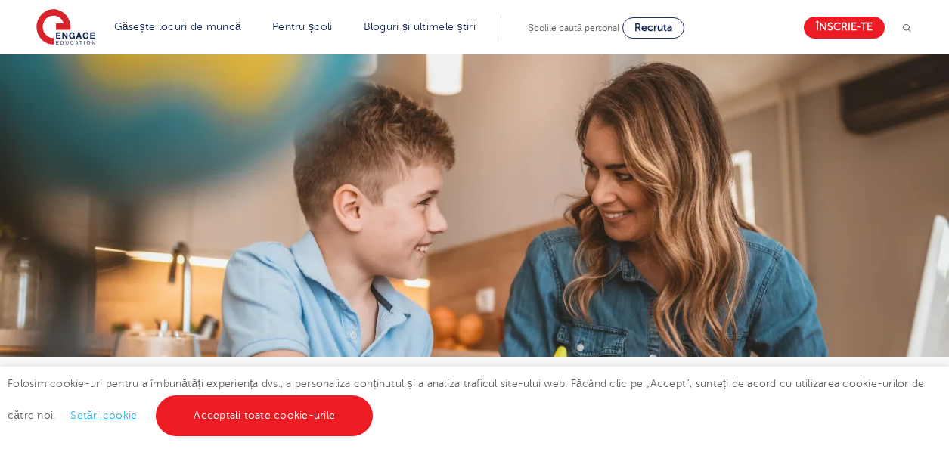 Image resolution: width=949 pixels, height=449 pixels. Describe the element at coordinates (420, 26) in the screenshot. I see `a: Bloguri și ultimele știri` at that location.